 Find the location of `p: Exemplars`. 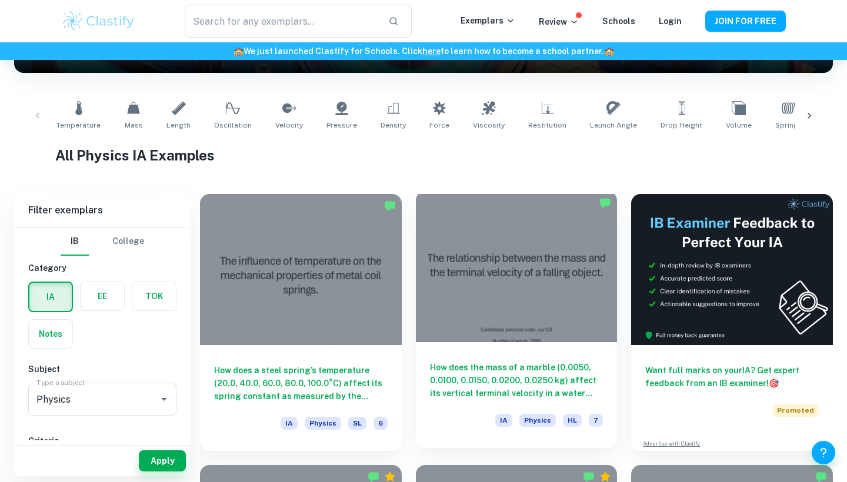

p: Exemplars is located at coordinates (487, 21).